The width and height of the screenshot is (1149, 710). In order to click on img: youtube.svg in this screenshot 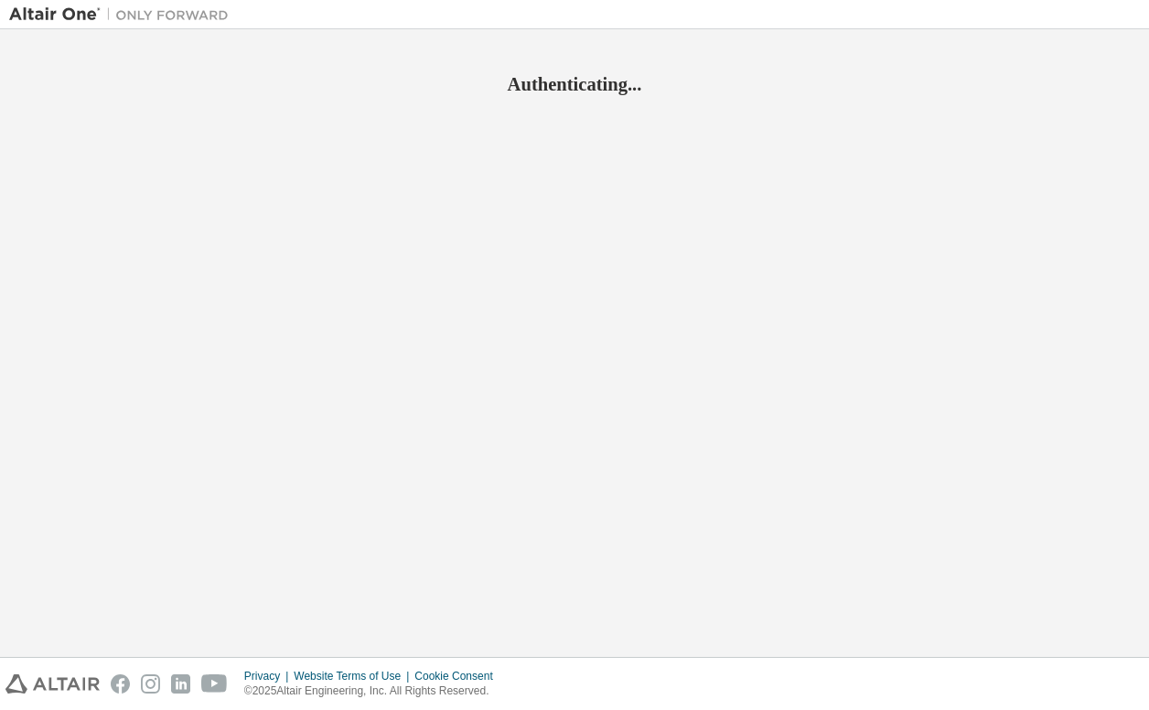, I will do `click(214, 683)`.